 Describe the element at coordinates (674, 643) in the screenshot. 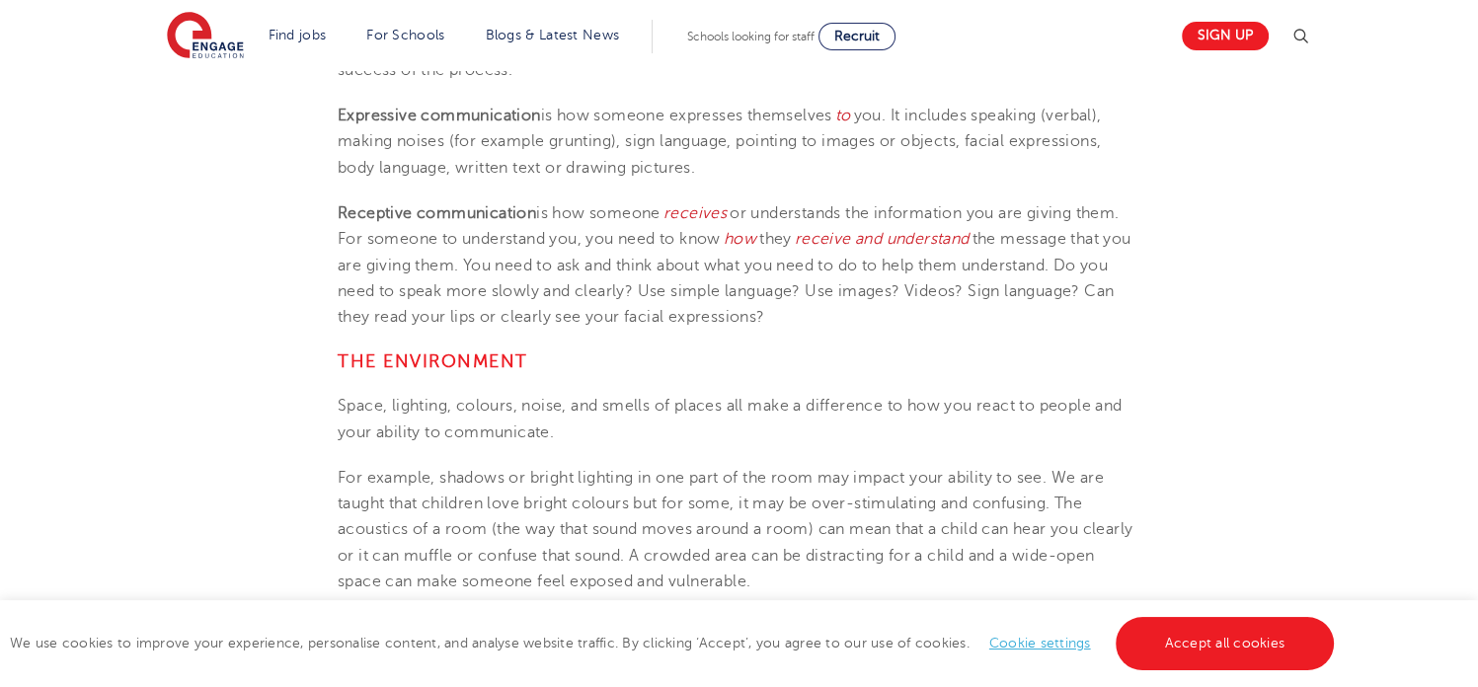

I see `span: We use cookies to improve your experience, personalise content, and analyse website traffic. By c...` at that location.